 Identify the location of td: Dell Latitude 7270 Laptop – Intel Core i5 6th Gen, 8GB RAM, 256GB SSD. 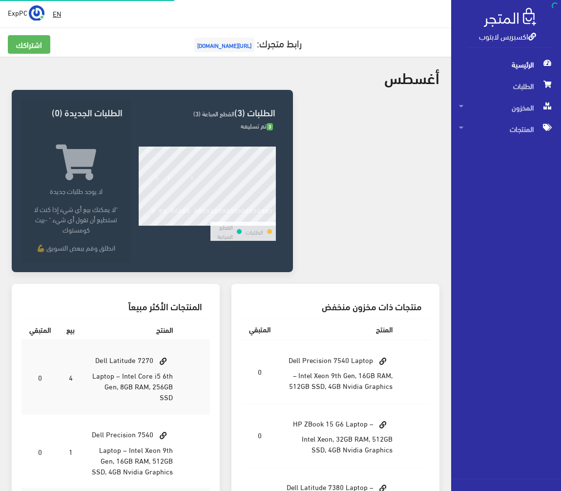
(131, 377).